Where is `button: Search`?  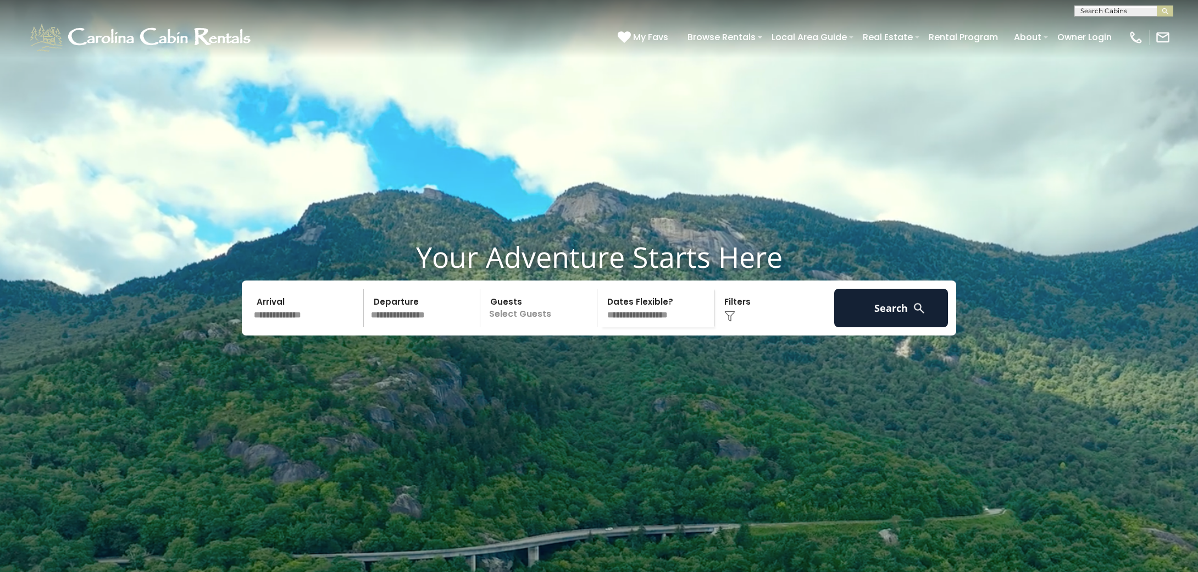
button: Search is located at coordinates (891, 308).